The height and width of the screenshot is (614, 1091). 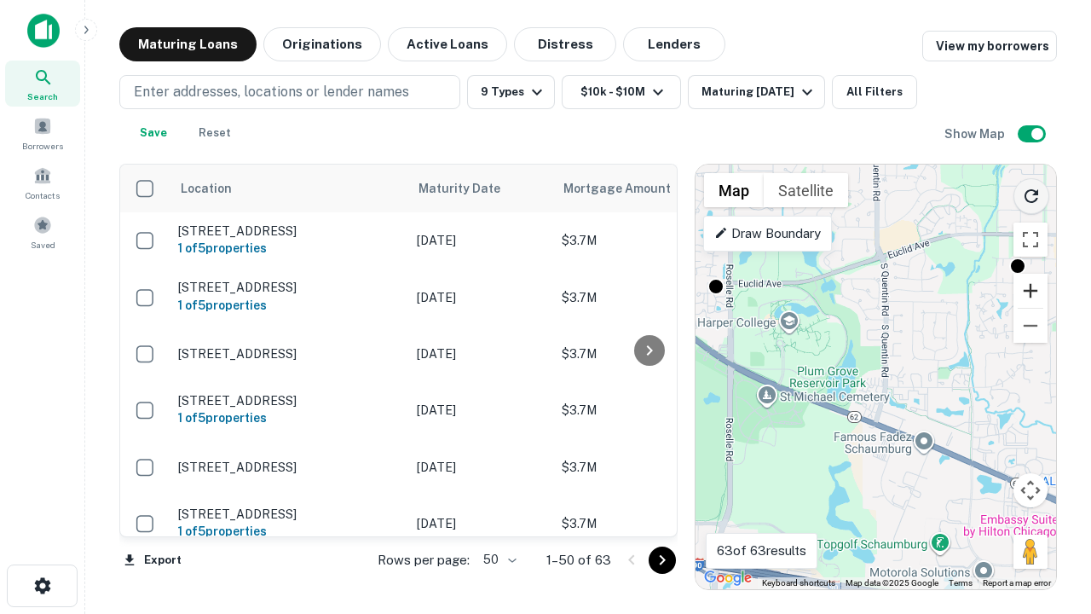 What do you see at coordinates (674, 44) in the screenshot?
I see `button: Lenders` at bounding box center [674, 44].